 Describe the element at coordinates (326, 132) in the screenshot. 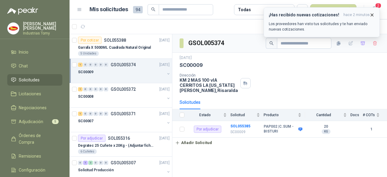

I see `div: KG` at that location.